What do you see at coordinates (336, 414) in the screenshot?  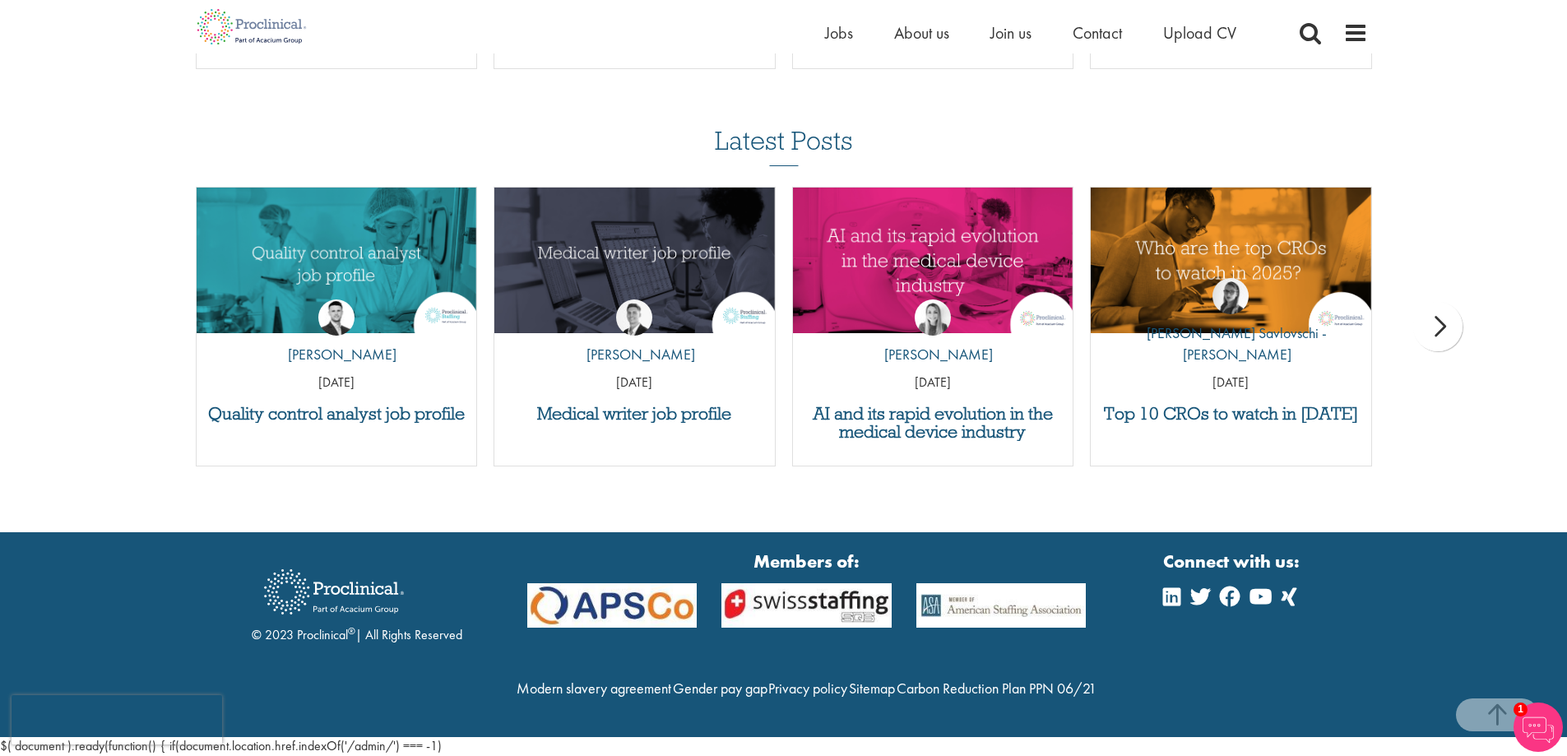 I see `a: Quality control analyst job profile` at bounding box center [336, 414].